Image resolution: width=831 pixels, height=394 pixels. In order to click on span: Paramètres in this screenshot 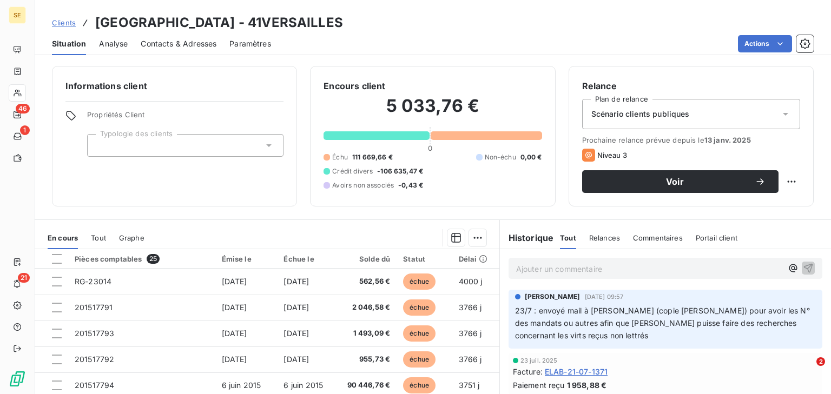, I will do `click(250, 44)`.